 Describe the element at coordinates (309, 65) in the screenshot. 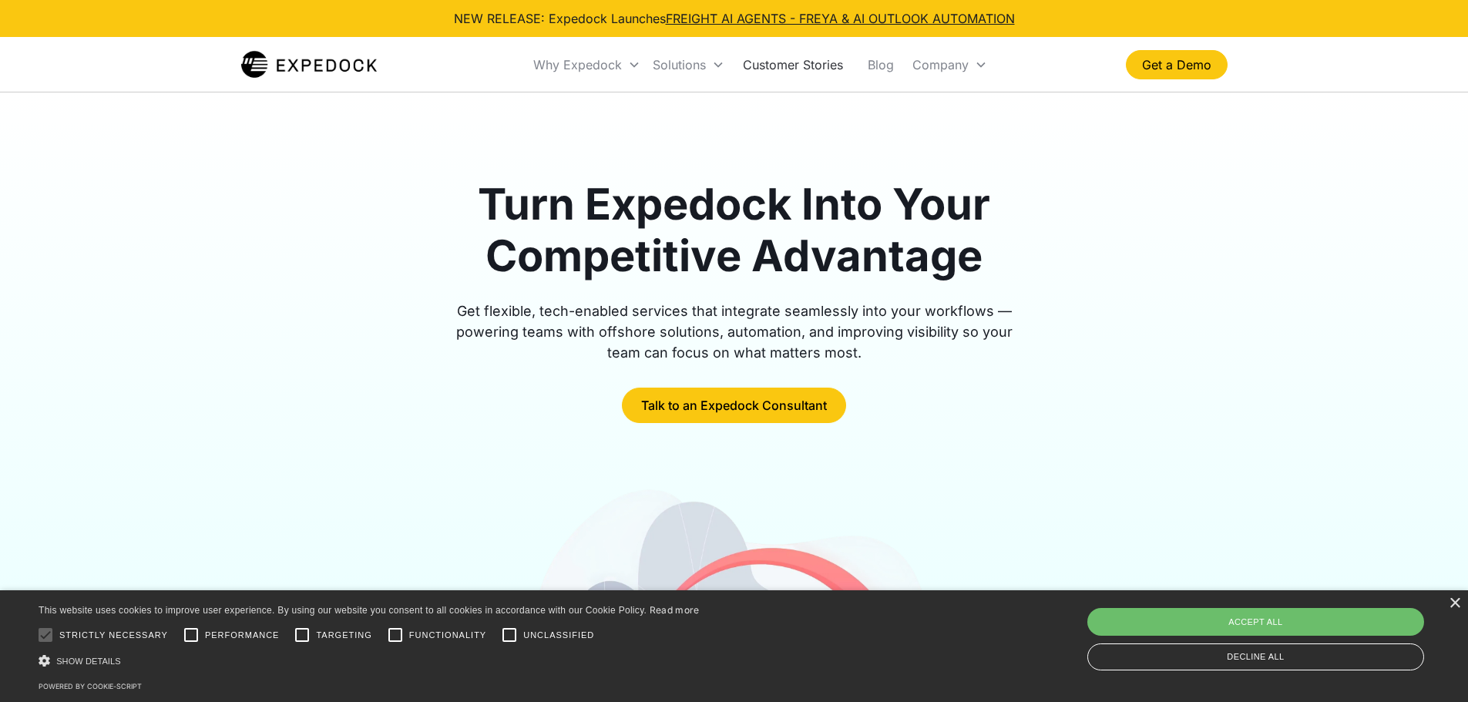

I see `a: home` at that location.